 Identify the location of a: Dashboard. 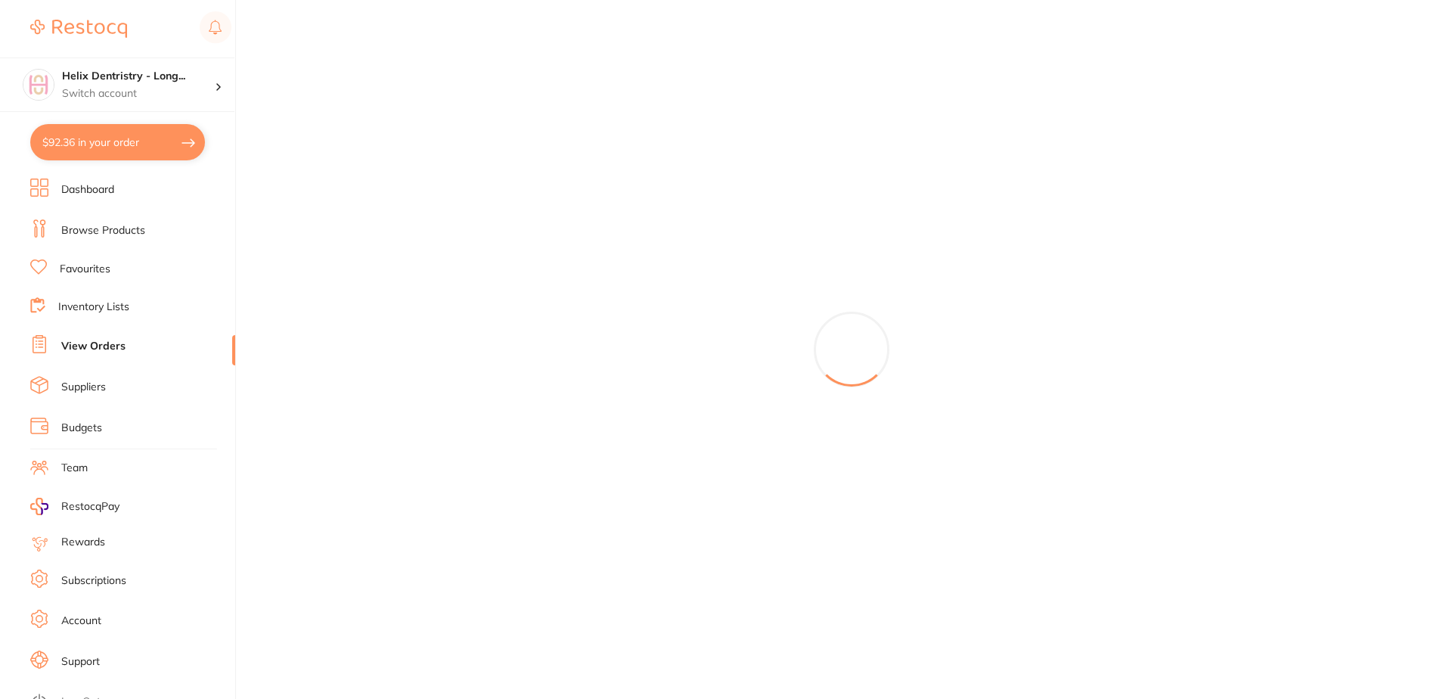
(88, 190).